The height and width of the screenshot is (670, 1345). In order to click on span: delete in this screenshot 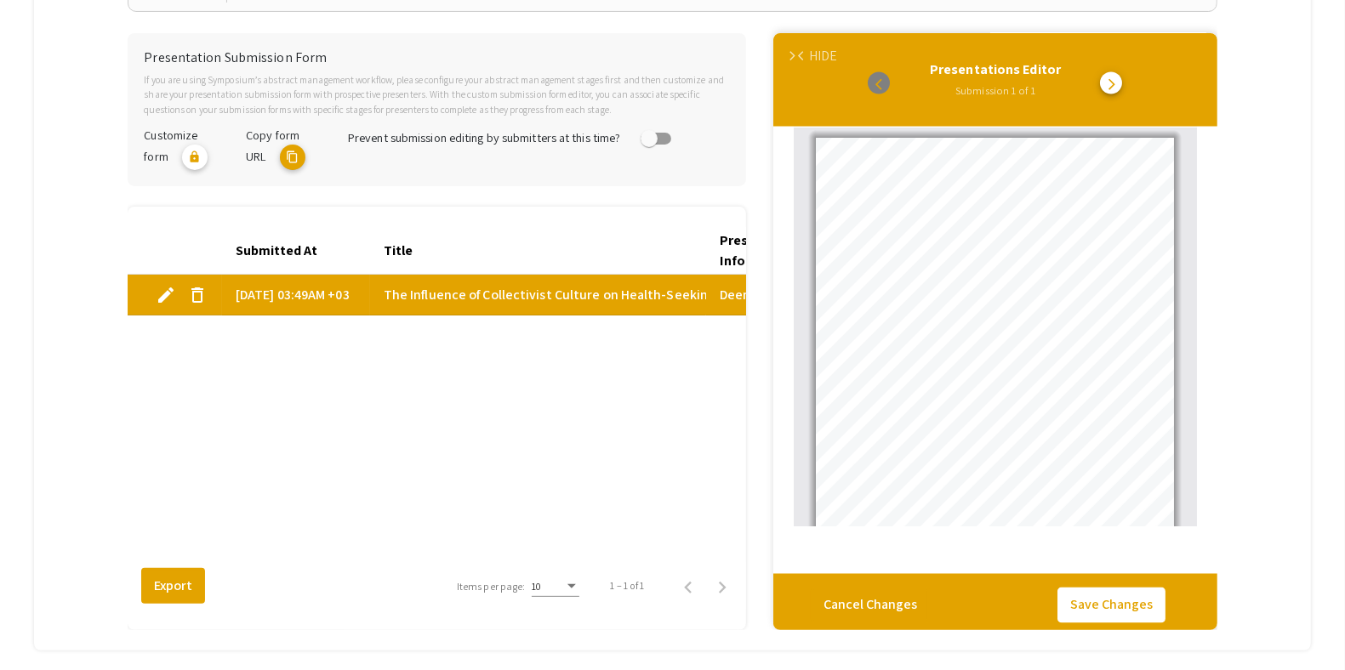, I will do `click(197, 295)`.